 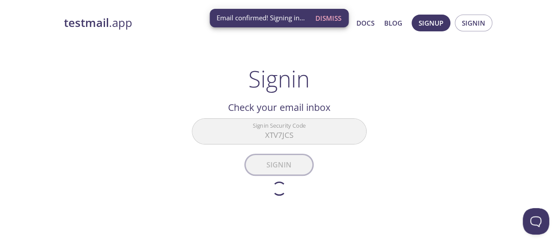 What do you see at coordinates (279, 107) in the screenshot?
I see `h2: Check your email inbox` at bounding box center [279, 107].